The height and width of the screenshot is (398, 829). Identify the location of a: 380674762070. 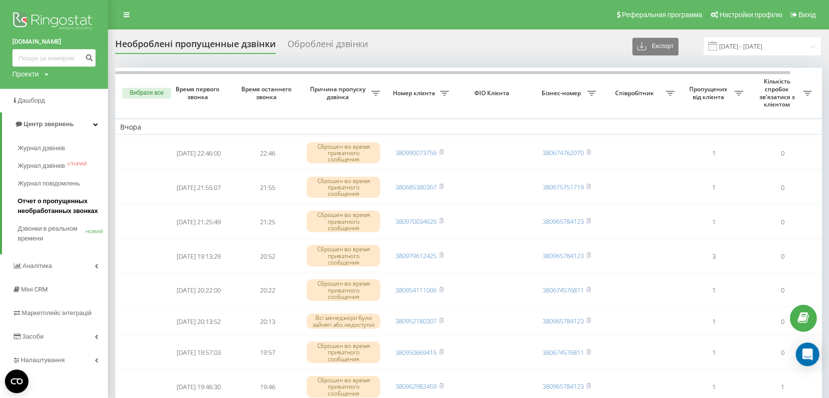
(563, 153).